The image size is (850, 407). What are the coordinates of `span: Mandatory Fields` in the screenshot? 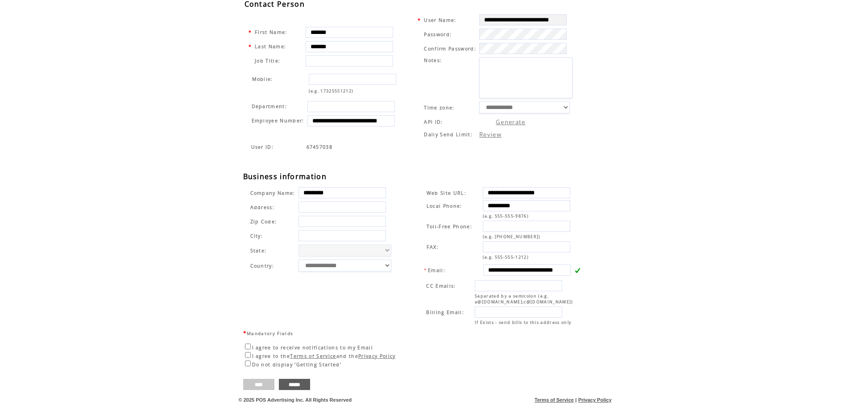 It's located at (270, 333).